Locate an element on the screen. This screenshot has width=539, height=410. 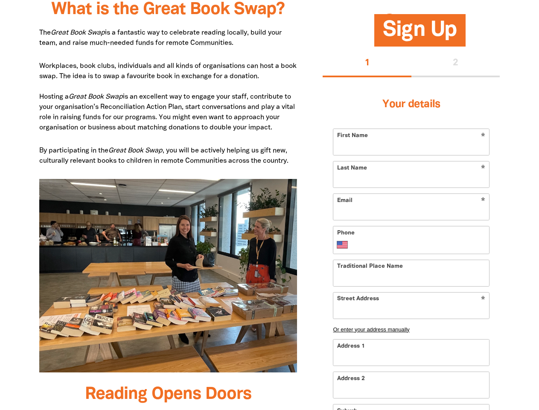
h3: Your details is located at coordinates (411, 105).